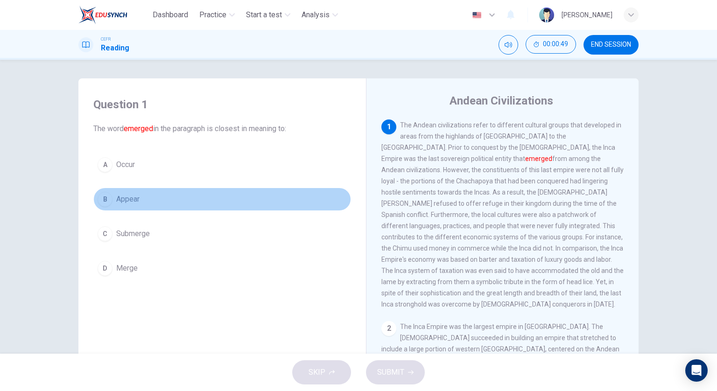 Image resolution: width=717 pixels, height=391 pixels. I want to click on button: END SESSION, so click(611, 45).